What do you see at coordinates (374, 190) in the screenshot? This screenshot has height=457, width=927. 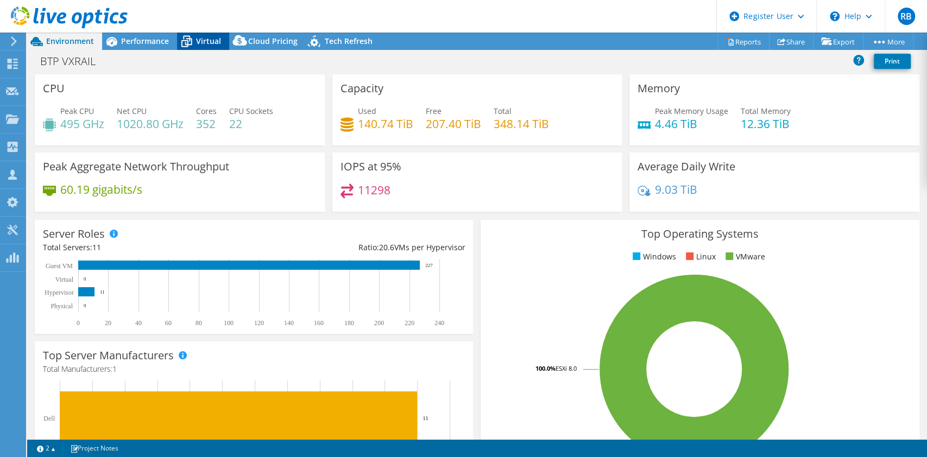 I see `h4: 11298` at bounding box center [374, 190].